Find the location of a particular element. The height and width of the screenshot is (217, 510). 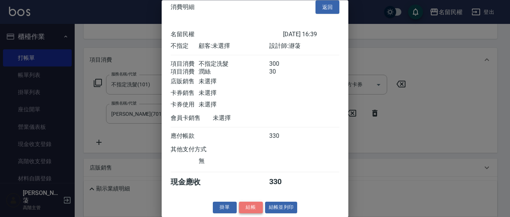

div: 設計師: 瀞蓤 is located at coordinates (304, 46).